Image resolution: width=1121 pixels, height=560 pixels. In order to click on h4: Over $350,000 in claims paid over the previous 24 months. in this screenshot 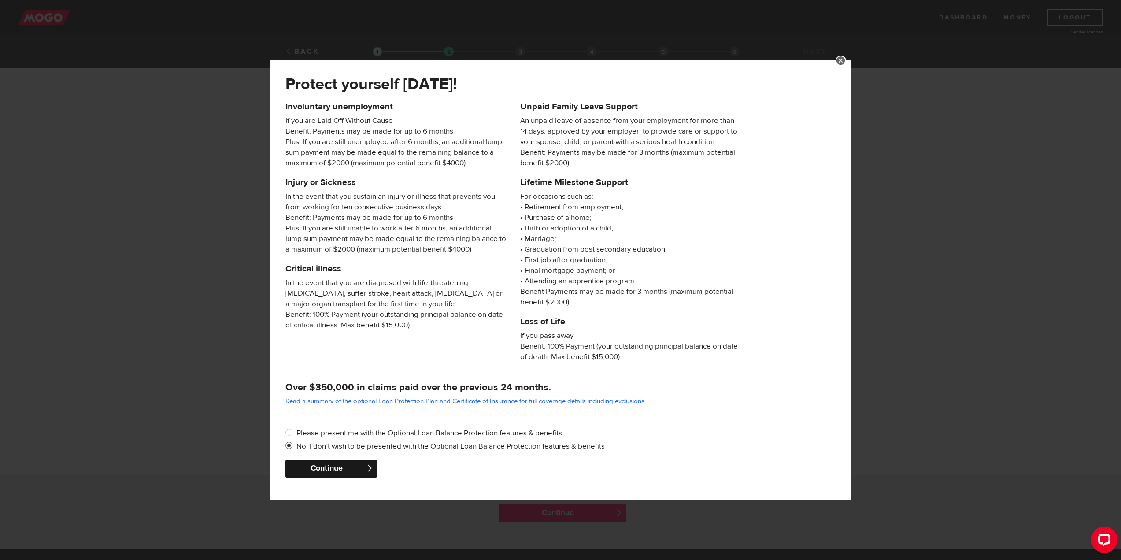, I will do `click(561, 387)`.